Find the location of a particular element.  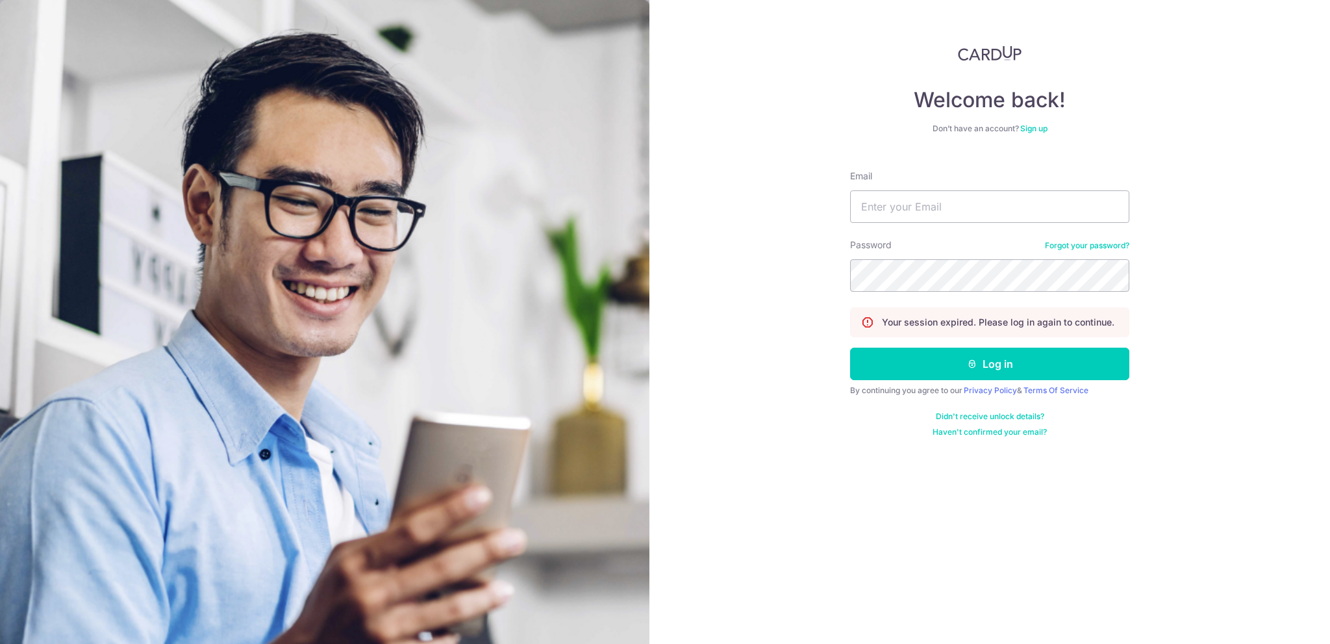

button: Log in is located at coordinates (990, 364).